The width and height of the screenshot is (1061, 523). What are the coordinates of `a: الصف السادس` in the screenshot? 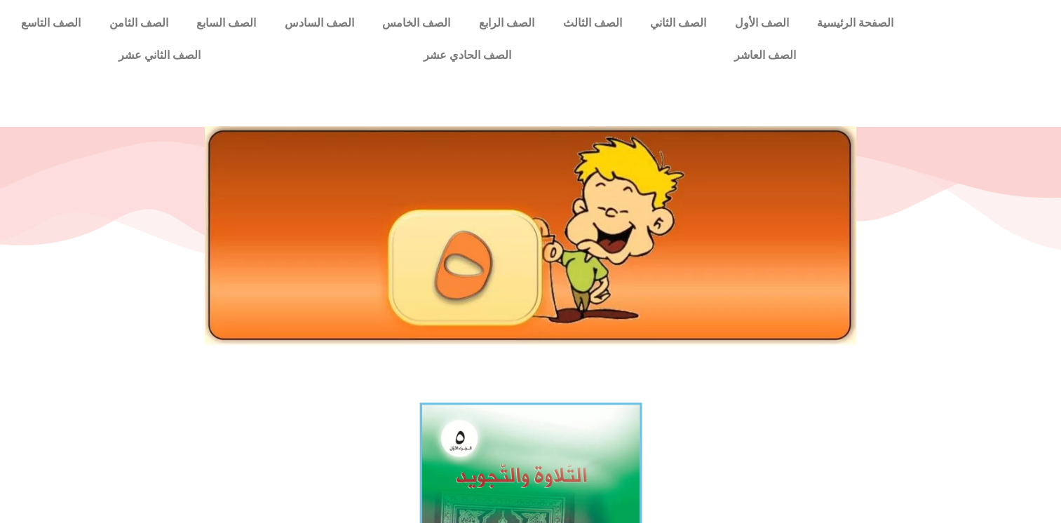 It's located at (320, 23).